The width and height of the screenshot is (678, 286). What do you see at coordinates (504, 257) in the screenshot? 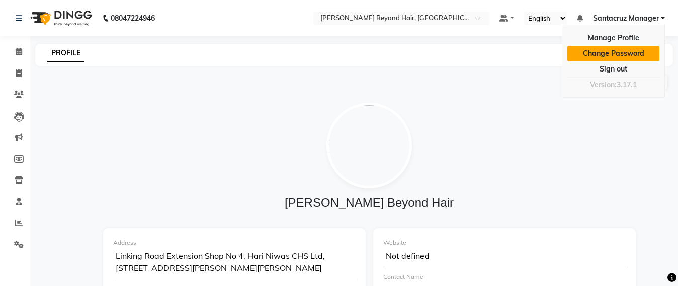
I see `div: Not defined` at bounding box center [504, 257].